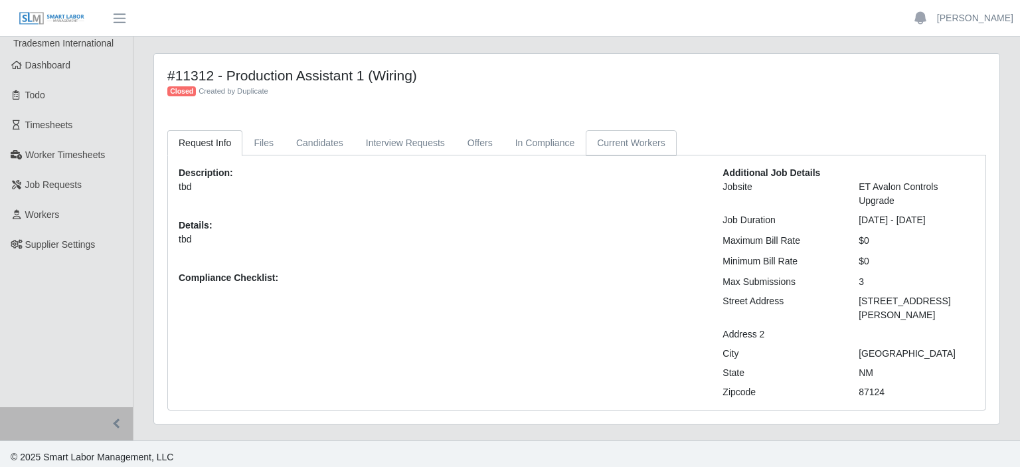  What do you see at coordinates (780, 334) in the screenshot?
I see `div: Address 2` at bounding box center [780, 334].